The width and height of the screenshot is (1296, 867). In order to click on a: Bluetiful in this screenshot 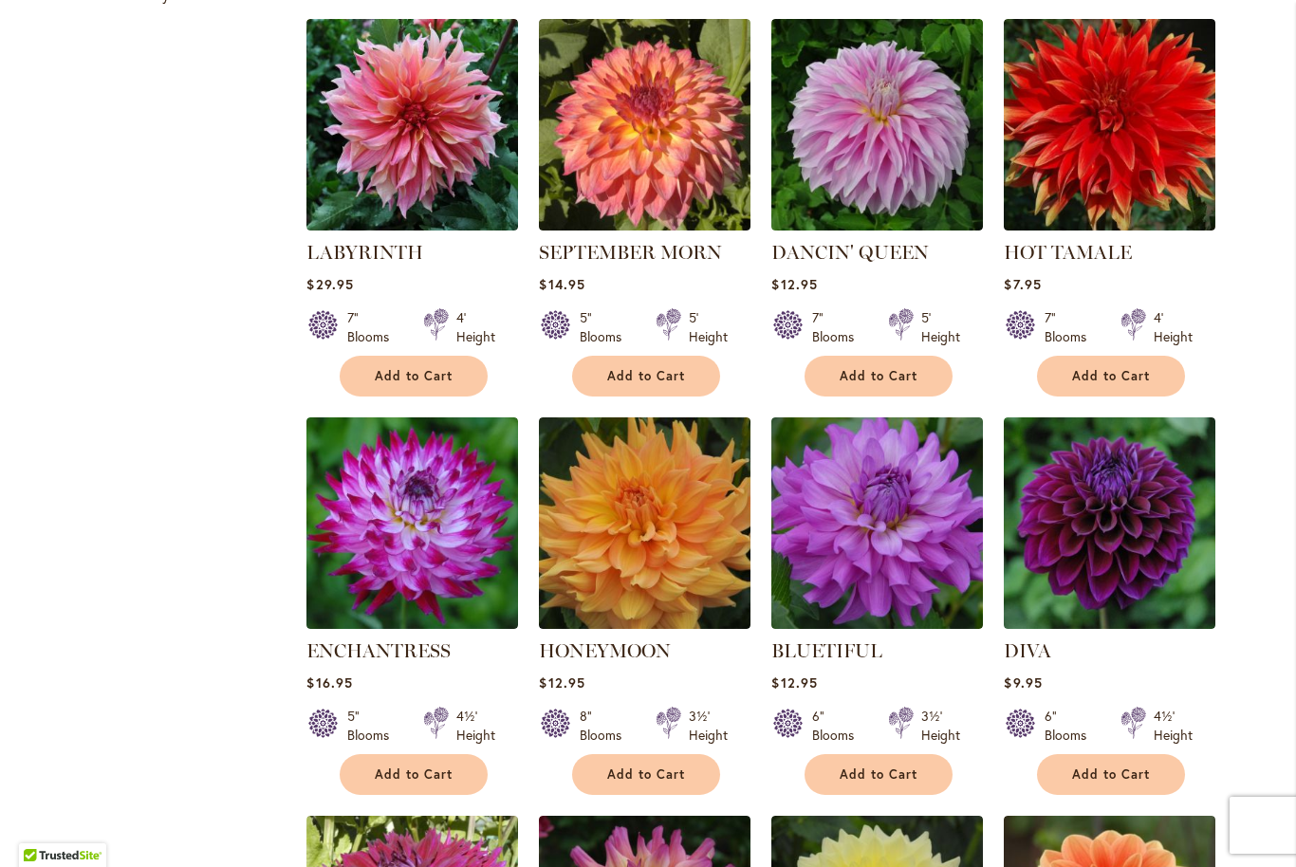, I will do `click(877, 623)`.